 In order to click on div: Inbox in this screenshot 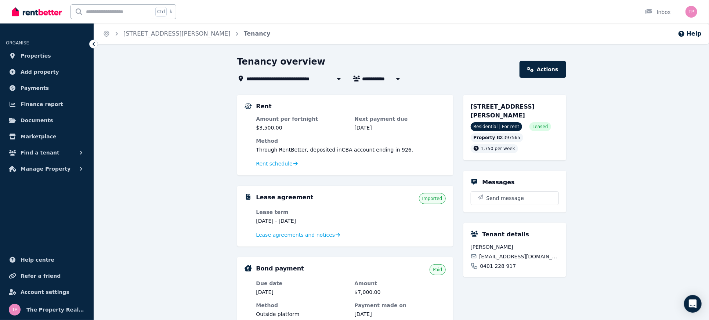, I will do `click(658, 12)`.